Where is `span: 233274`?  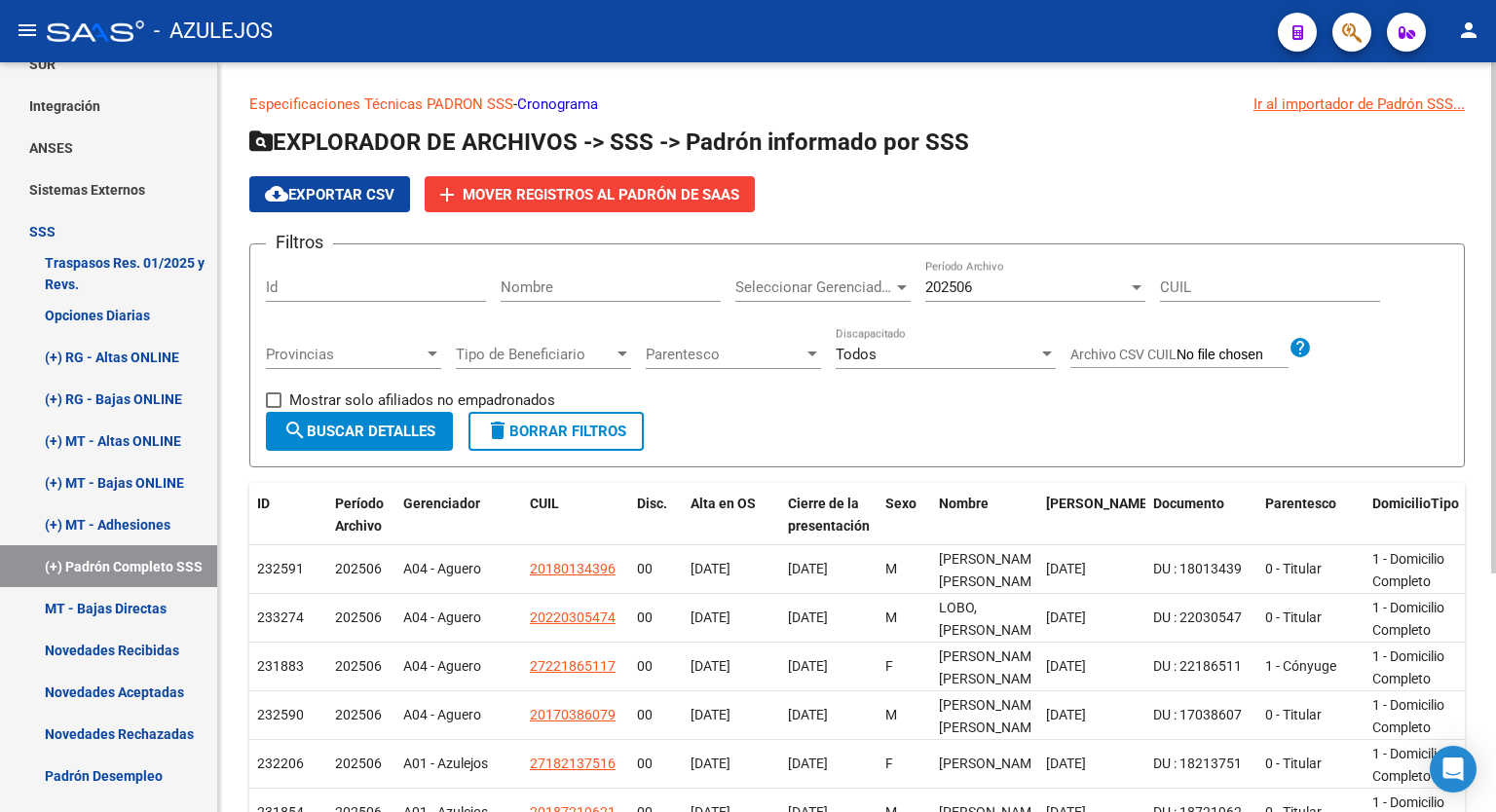 span: 233274 is located at coordinates (280, 618).